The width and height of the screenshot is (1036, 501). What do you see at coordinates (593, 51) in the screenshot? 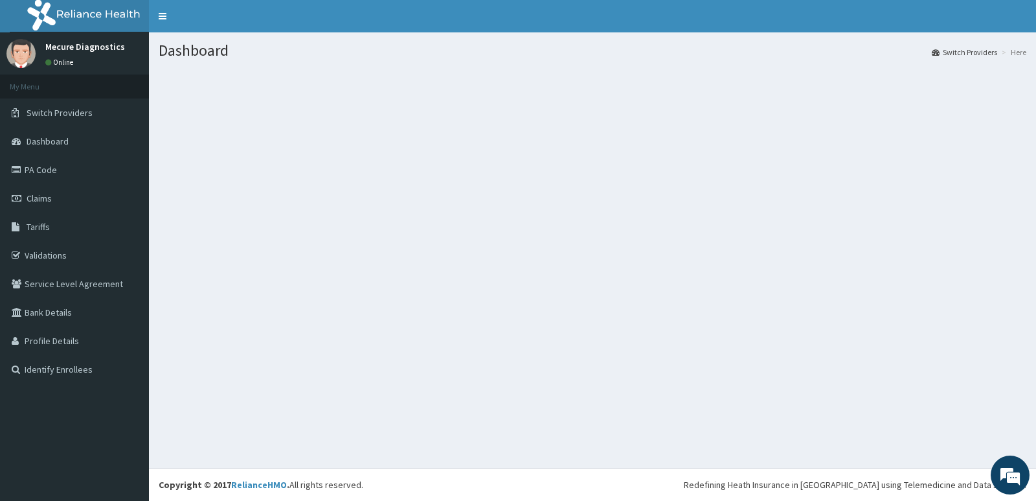
I see `h1: Dashboard` at bounding box center [593, 51].